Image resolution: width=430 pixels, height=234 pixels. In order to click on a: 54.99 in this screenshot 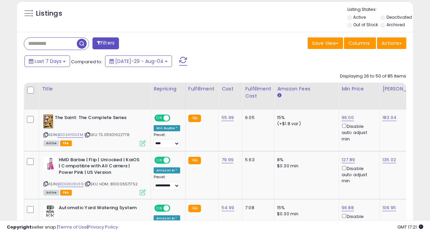, I will do `click(227, 207)`.